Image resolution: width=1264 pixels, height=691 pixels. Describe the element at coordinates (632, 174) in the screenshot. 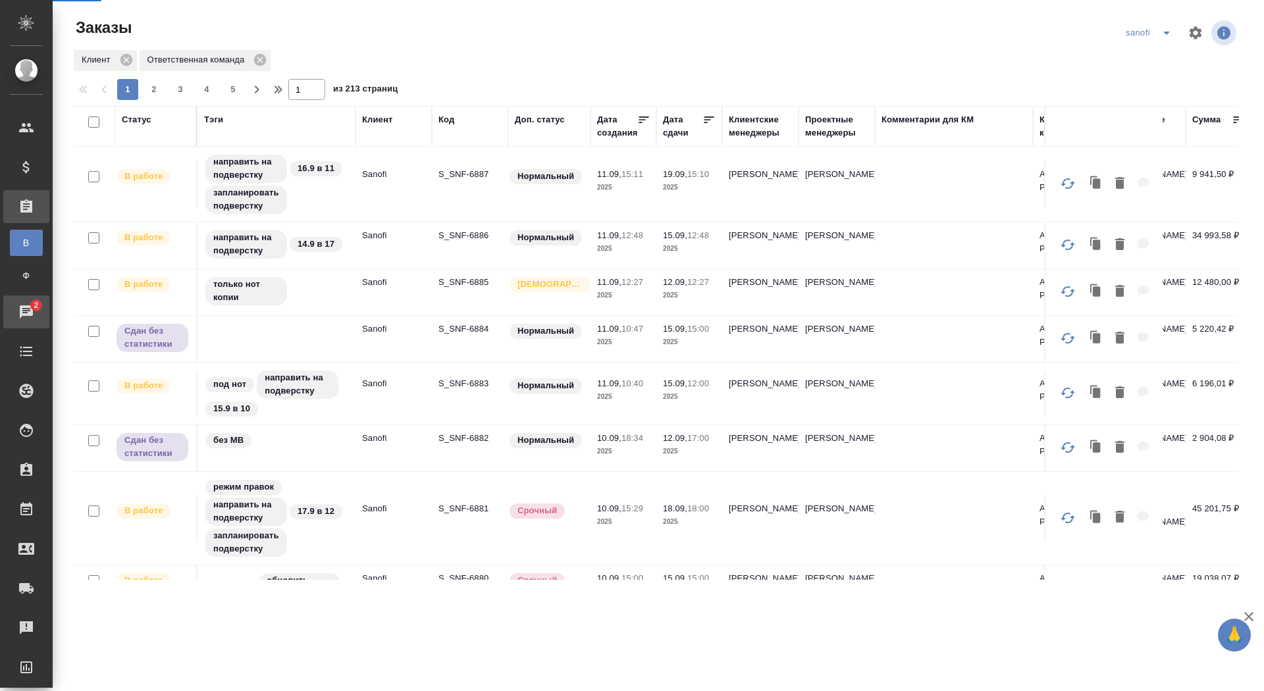

I see `p: 15:11` at that location.